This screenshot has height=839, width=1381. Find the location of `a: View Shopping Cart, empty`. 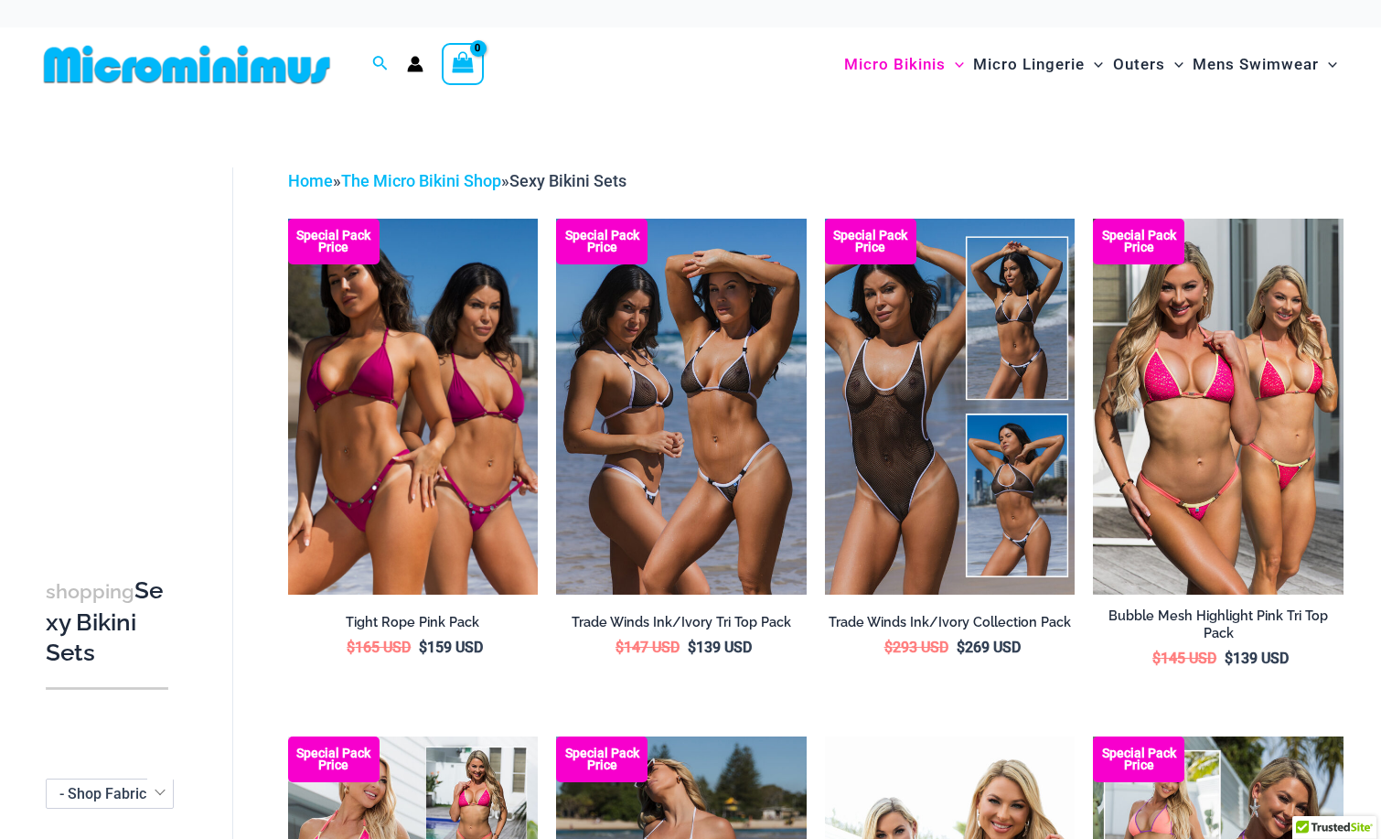

a: View Shopping Cart, empty is located at coordinates (463, 64).